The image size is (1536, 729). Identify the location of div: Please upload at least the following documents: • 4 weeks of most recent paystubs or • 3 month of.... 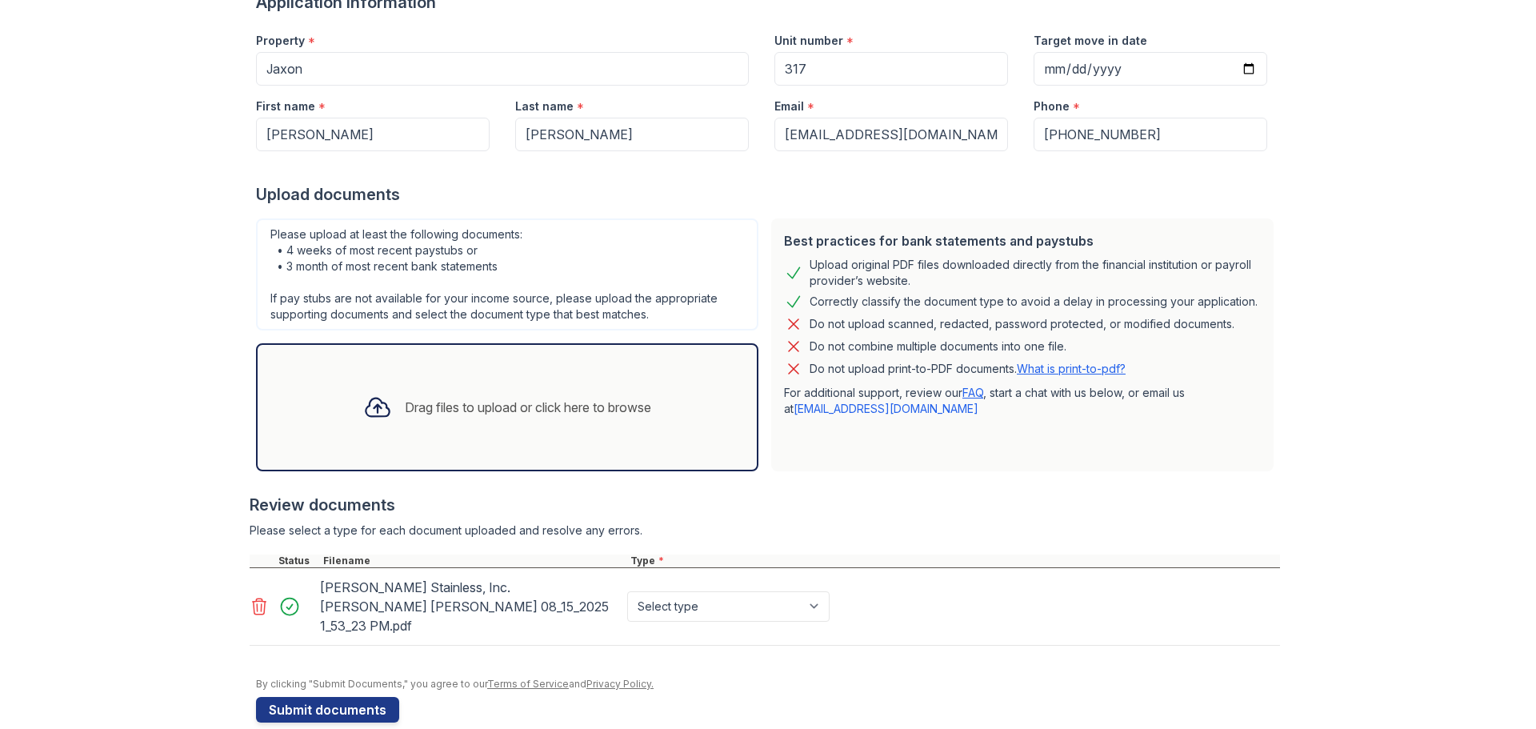
(507, 274).